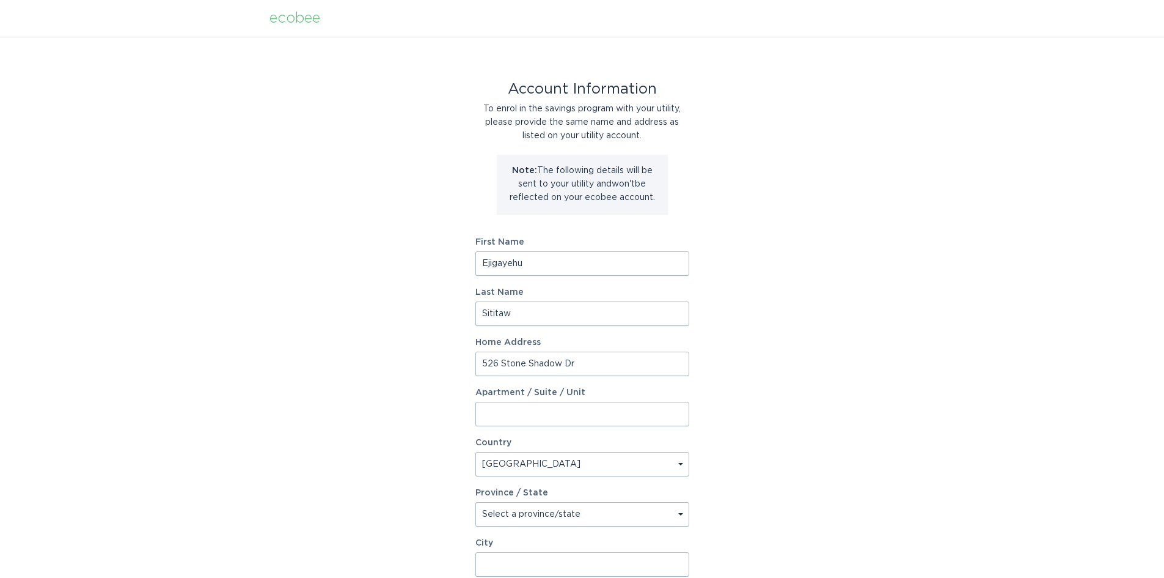 This screenshot has height=578, width=1164. Describe the element at coordinates (524, 171) in the screenshot. I see `strong: Note:` at that location.